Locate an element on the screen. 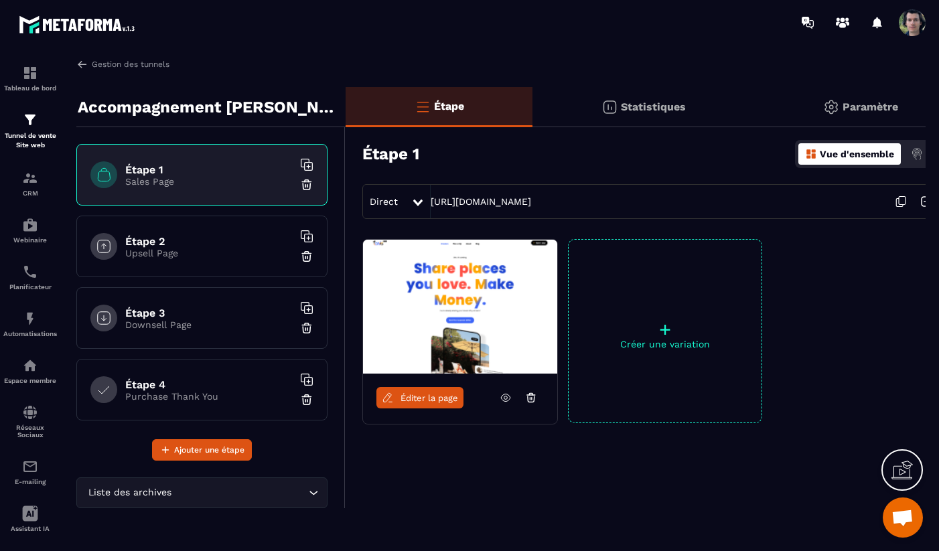  h6: Étape 2 is located at coordinates (209, 241).